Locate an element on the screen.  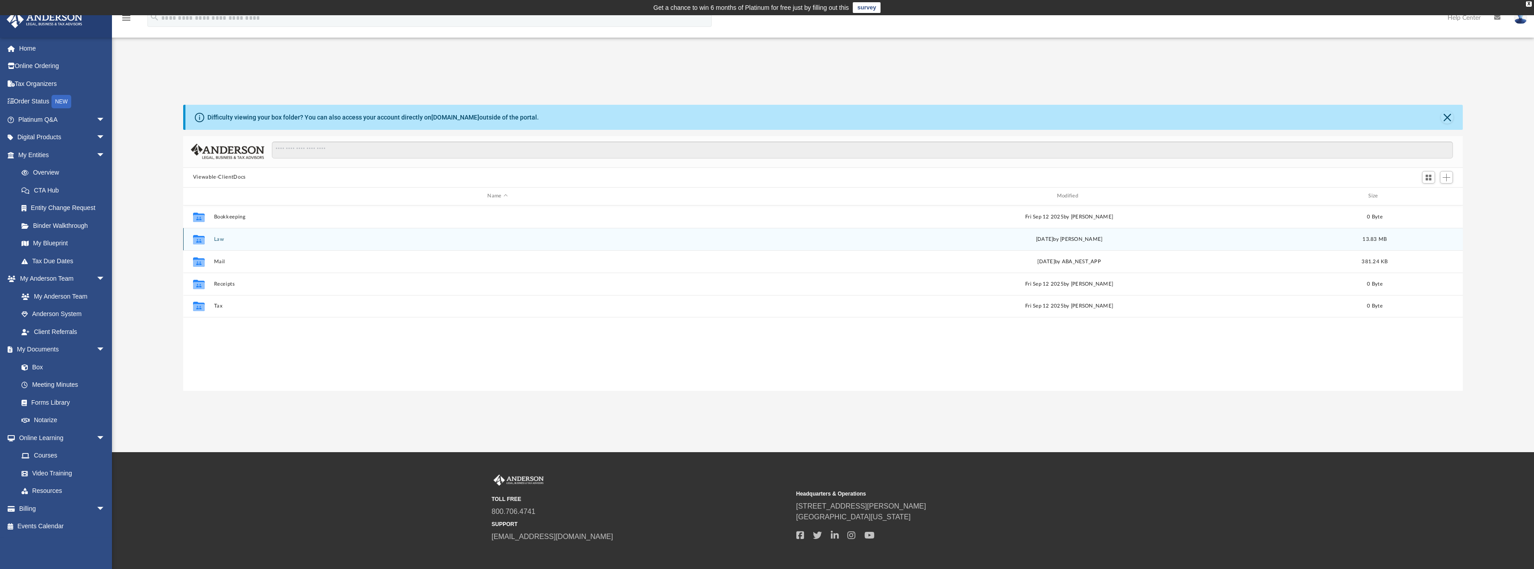
a: Order StatusNEW is located at coordinates (62, 102).